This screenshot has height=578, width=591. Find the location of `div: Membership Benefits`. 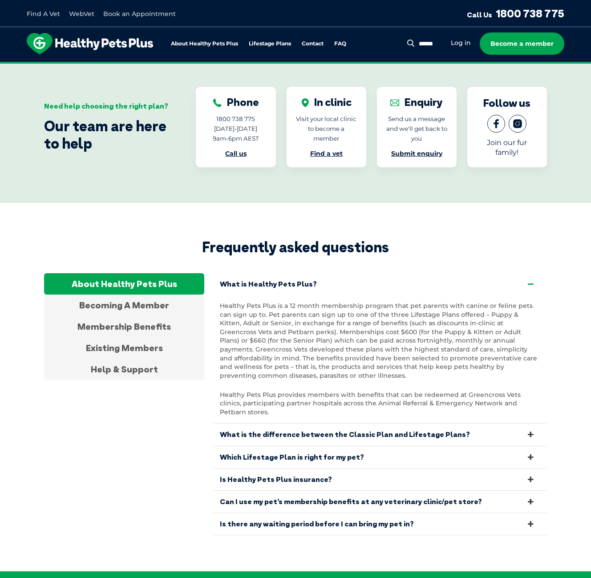

div: Membership Benefits is located at coordinates (124, 327).